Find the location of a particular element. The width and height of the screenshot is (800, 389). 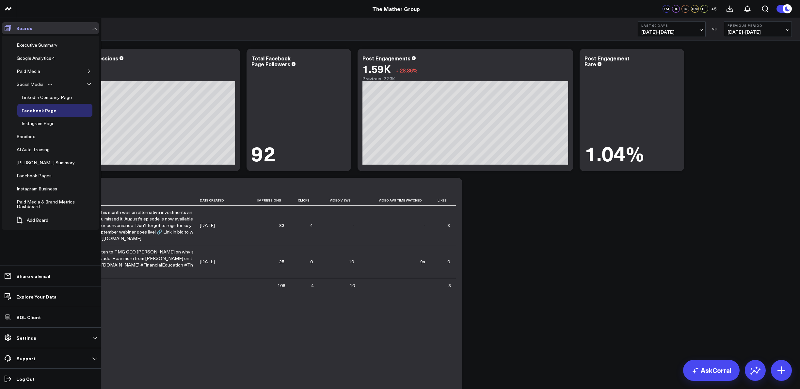

div: DL is located at coordinates (704, 9).